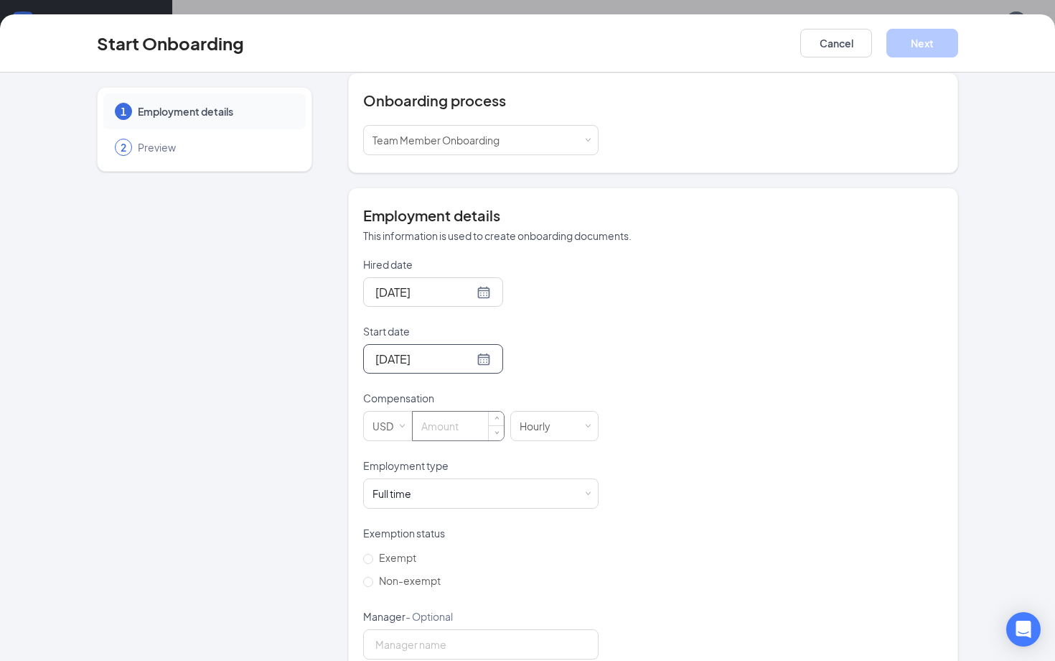 This screenshot has width=1055, height=661. What do you see at coordinates (215, 111) in the screenshot?
I see `span: Employment details` at bounding box center [215, 111].